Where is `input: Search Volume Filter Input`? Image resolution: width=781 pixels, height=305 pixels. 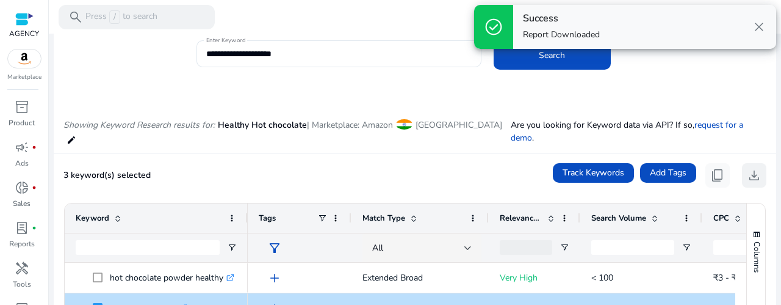 input: Search Volume Filter Input is located at coordinates (633, 247).